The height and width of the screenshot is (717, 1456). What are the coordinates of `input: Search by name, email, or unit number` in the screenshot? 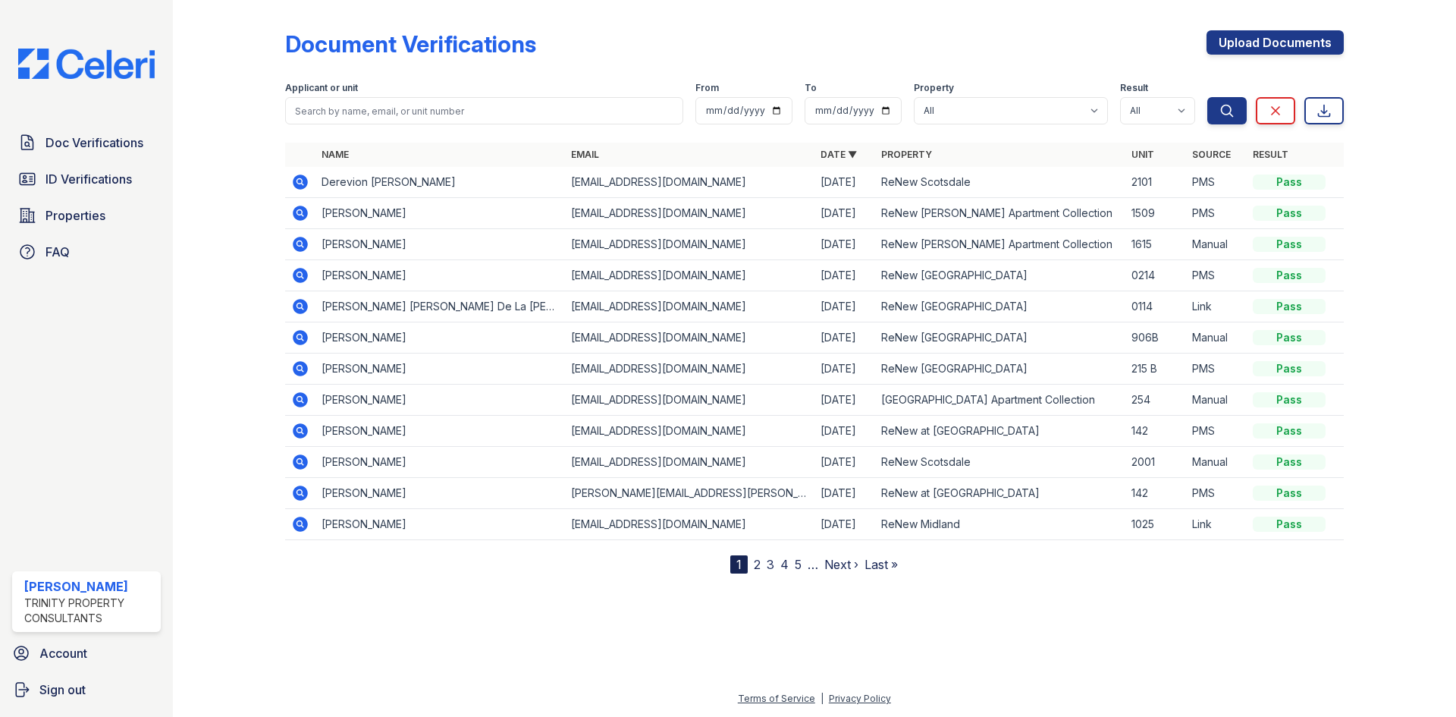 It's located at (484, 111).